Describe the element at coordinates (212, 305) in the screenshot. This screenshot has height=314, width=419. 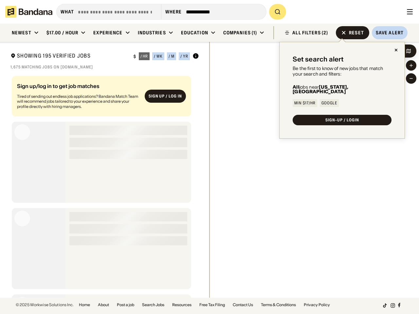
I see `a: Free Tax Filing` at that location.